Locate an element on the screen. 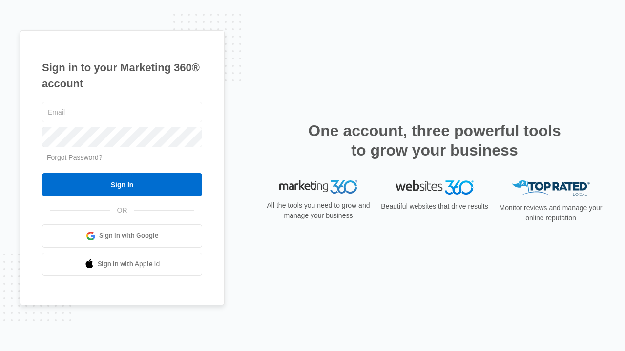 Image resolution: width=625 pixels, height=351 pixels. span: Sign in with Apple Id is located at coordinates (129, 264).